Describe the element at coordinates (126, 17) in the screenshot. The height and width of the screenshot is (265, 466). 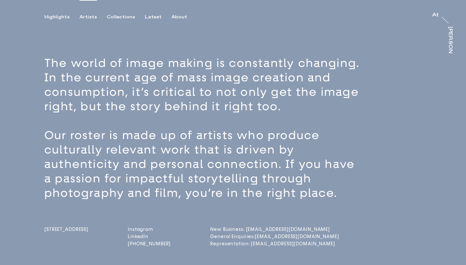
I see `button: Collections` at that location.